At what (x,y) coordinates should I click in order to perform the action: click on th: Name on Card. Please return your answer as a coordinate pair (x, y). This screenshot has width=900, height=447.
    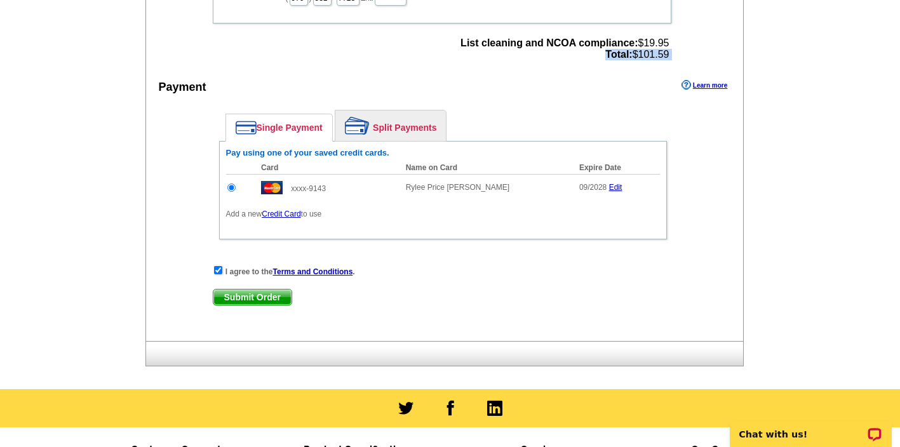
    Looking at the image, I should click on (486, 168).